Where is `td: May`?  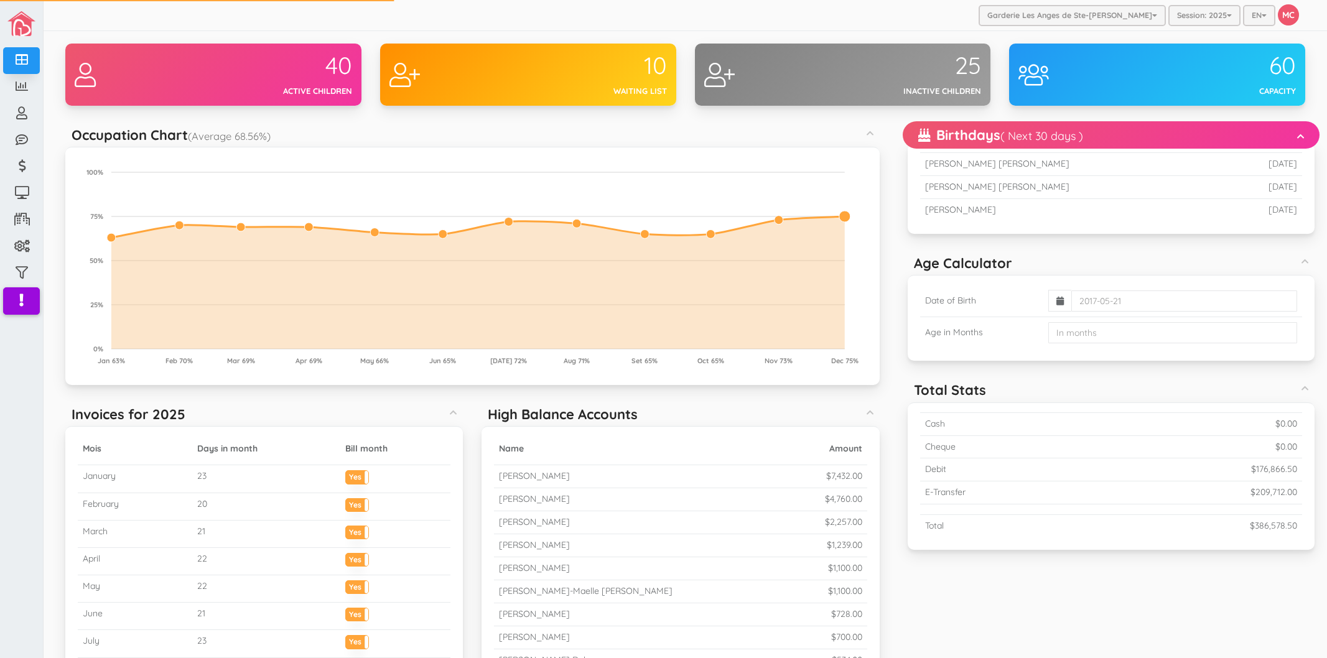 td: May is located at coordinates (135, 589).